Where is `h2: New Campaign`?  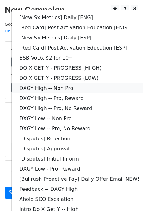
h2: New Campaign is located at coordinates (71, 10).